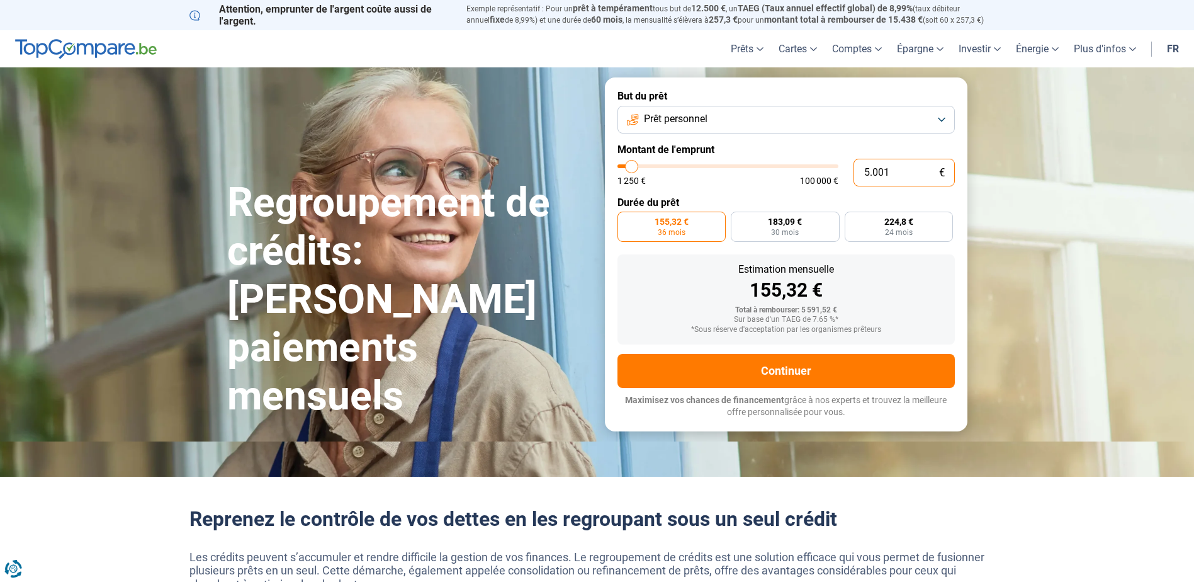 The height and width of the screenshot is (582, 1194). I want to click on div: Total à rembourser: 5 591,52 €, so click(786, 310).